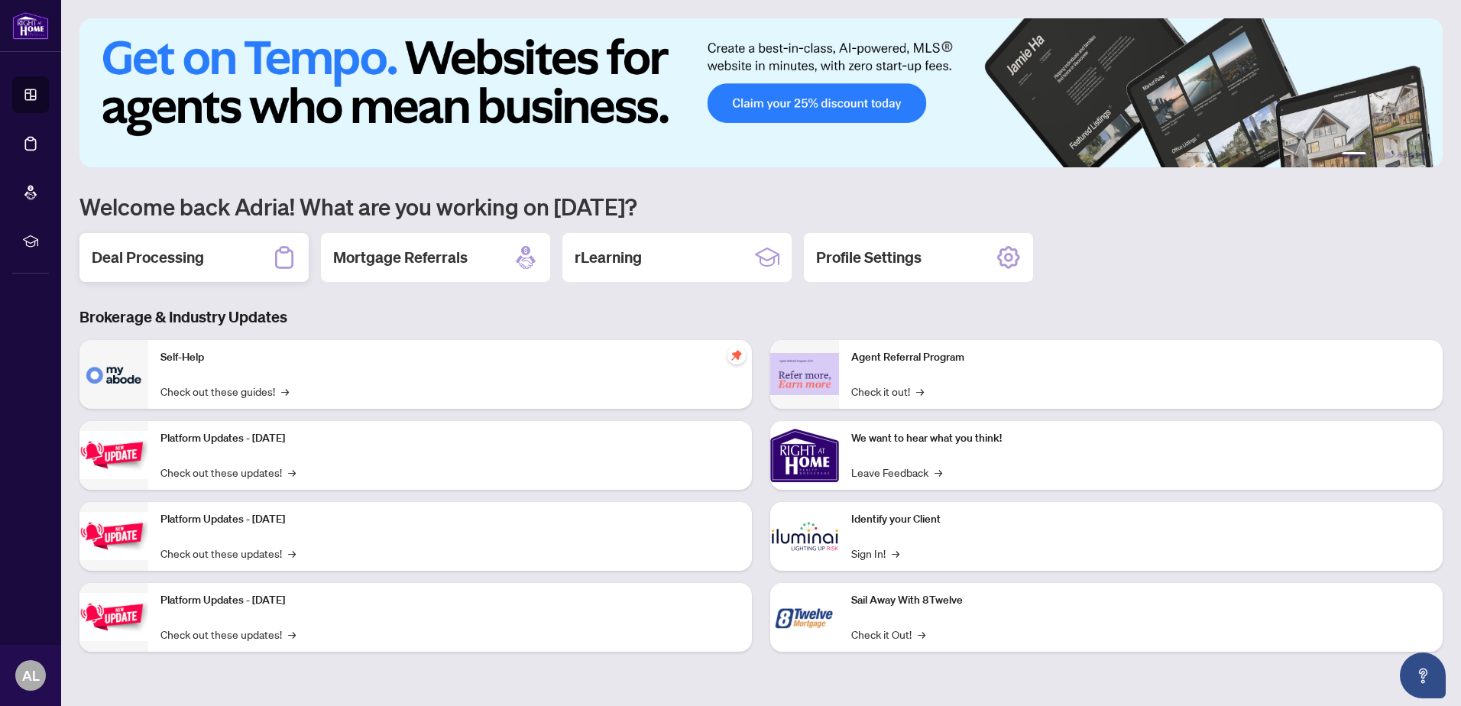 This screenshot has height=706, width=1461. What do you see at coordinates (1423, 675) in the screenshot?
I see `button: Open asap` at bounding box center [1423, 675].